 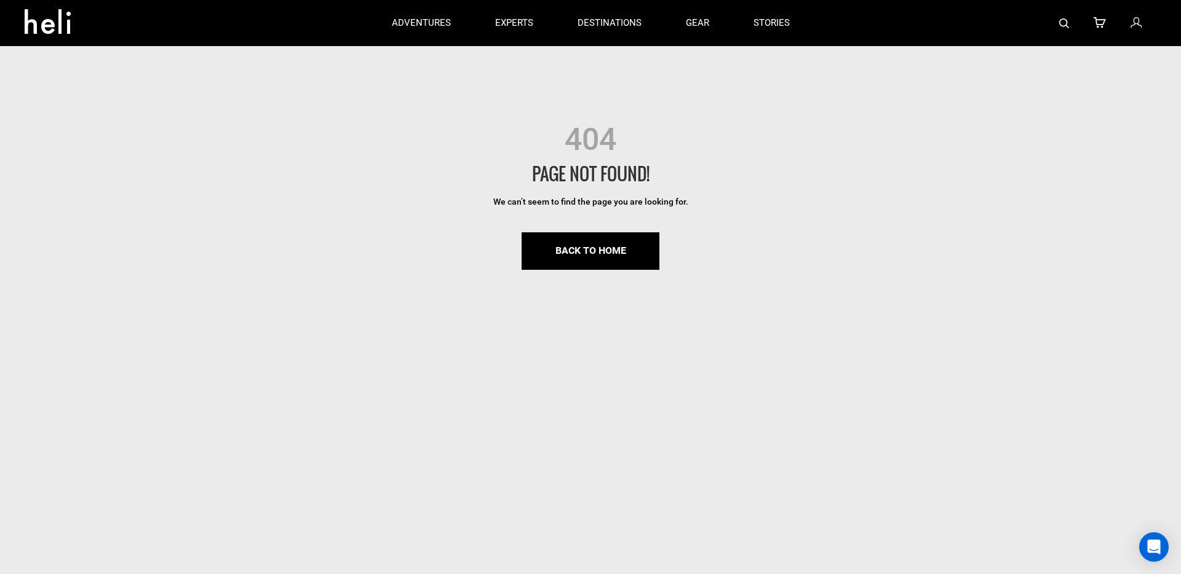 I want to click on p: experts, so click(x=514, y=23).